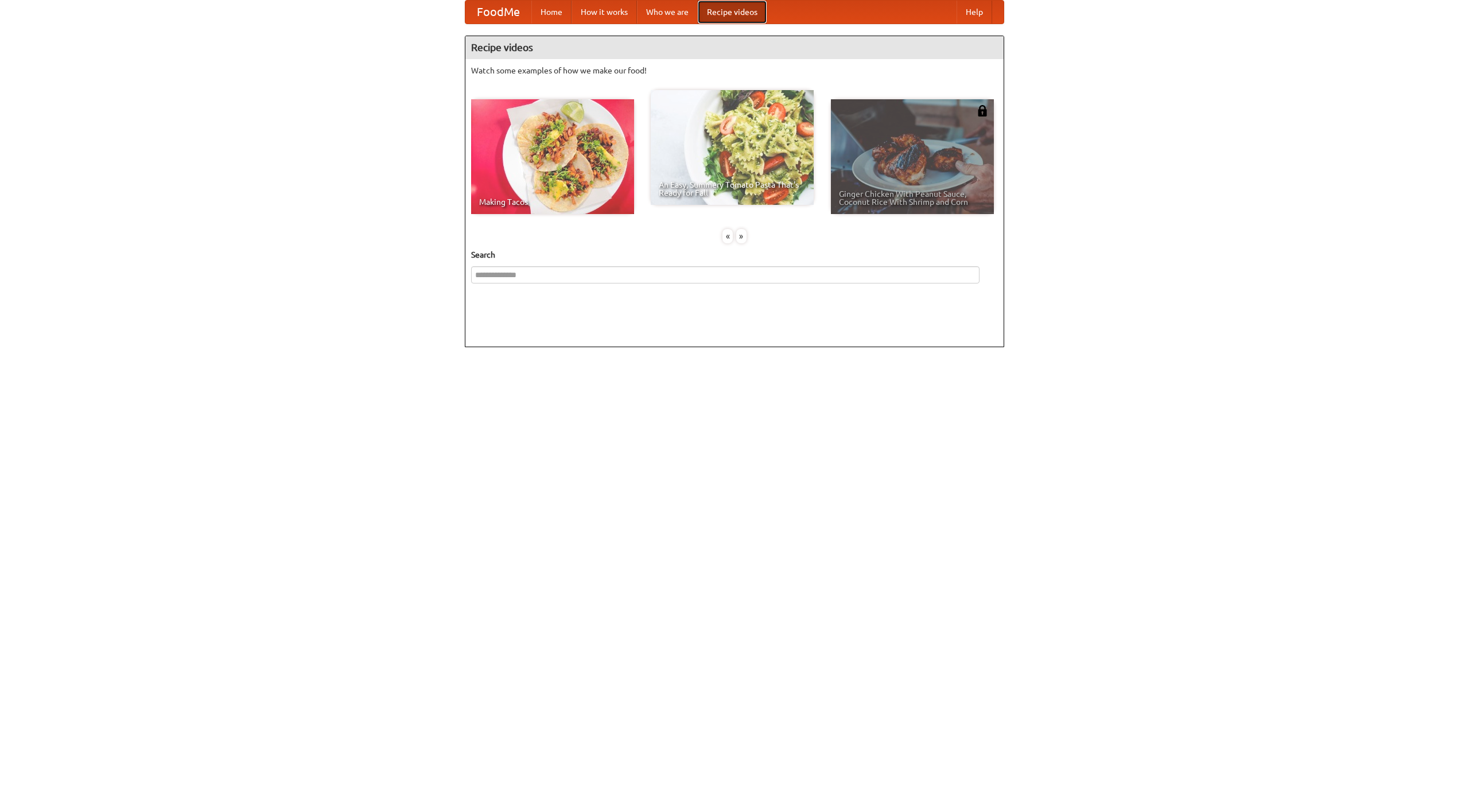 The width and height of the screenshot is (1469, 812). What do you see at coordinates (553, 202) in the screenshot?
I see `span: Making Tacos` at bounding box center [553, 202].